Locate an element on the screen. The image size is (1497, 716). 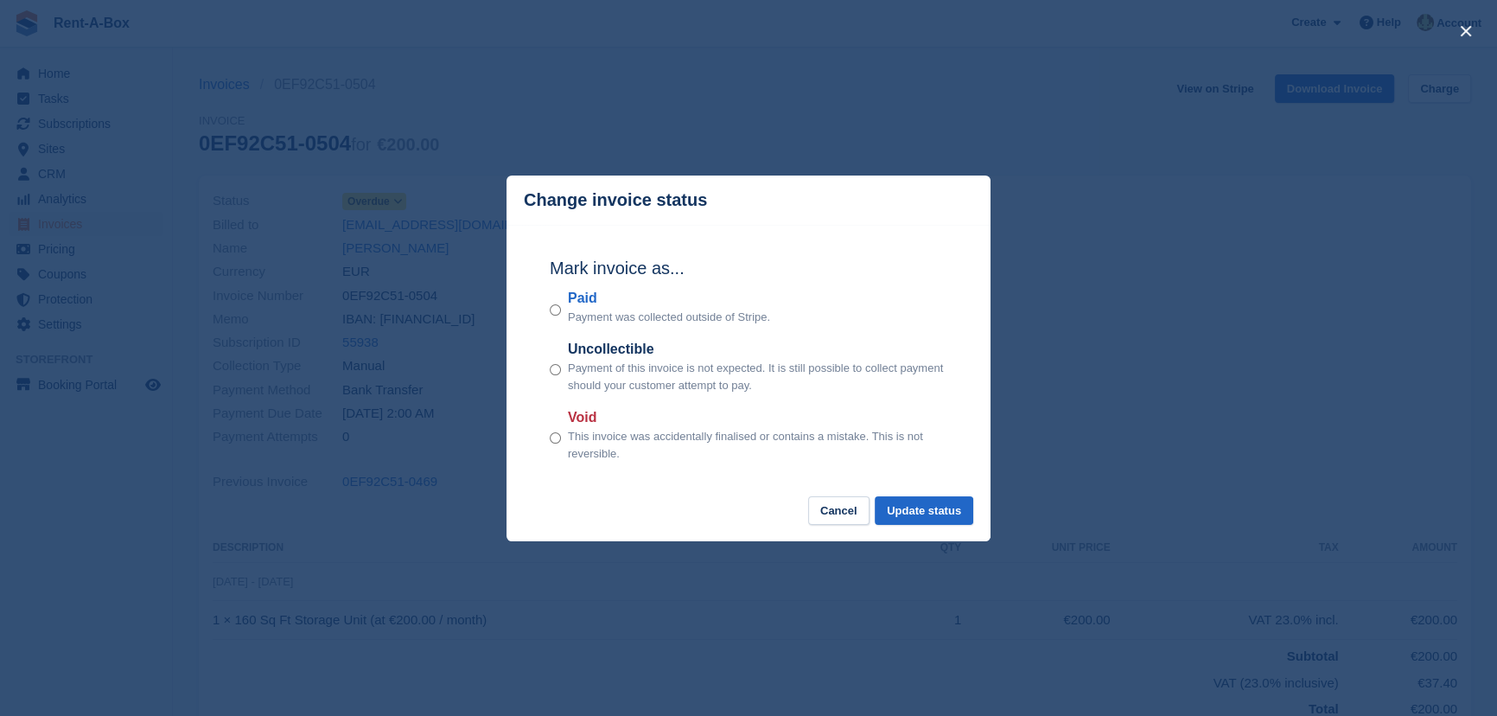
p: Payment of this invoice is not expected. It is still possible to collect payment should your cust... is located at coordinates (757, 376).